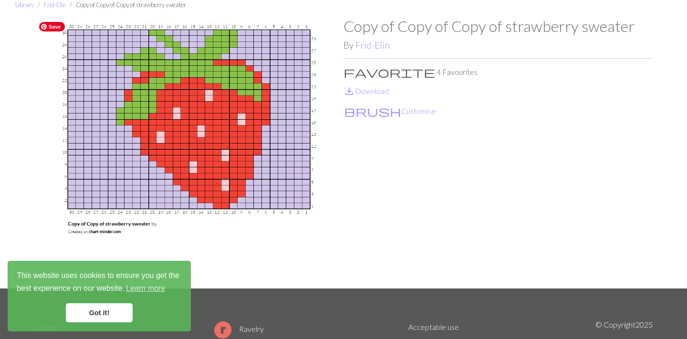 This screenshot has width=687, height=339. Describe the element at coordinates (52, 27) in the screenshot. I see `span: Save` at that location.